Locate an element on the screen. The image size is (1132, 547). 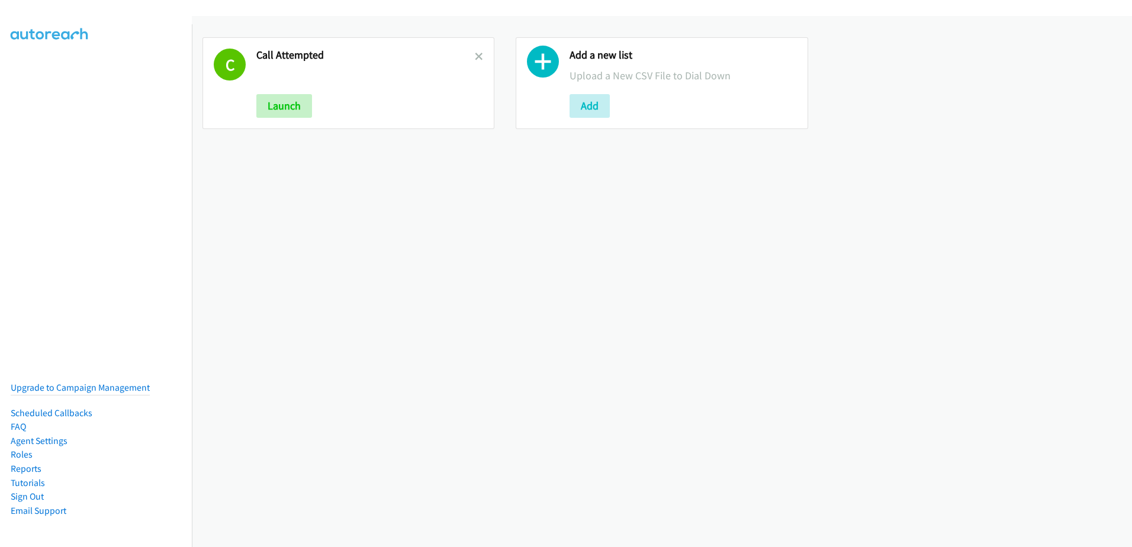
a: Agent Settings is located at coordinates (39, 440).